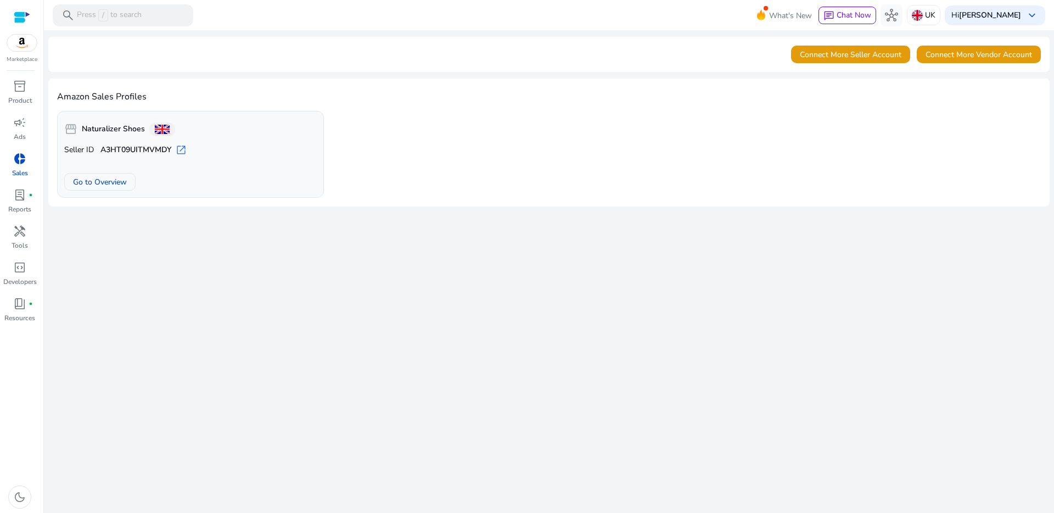  I want to click on span: Connect More Vendor Account, so click(979, 54).